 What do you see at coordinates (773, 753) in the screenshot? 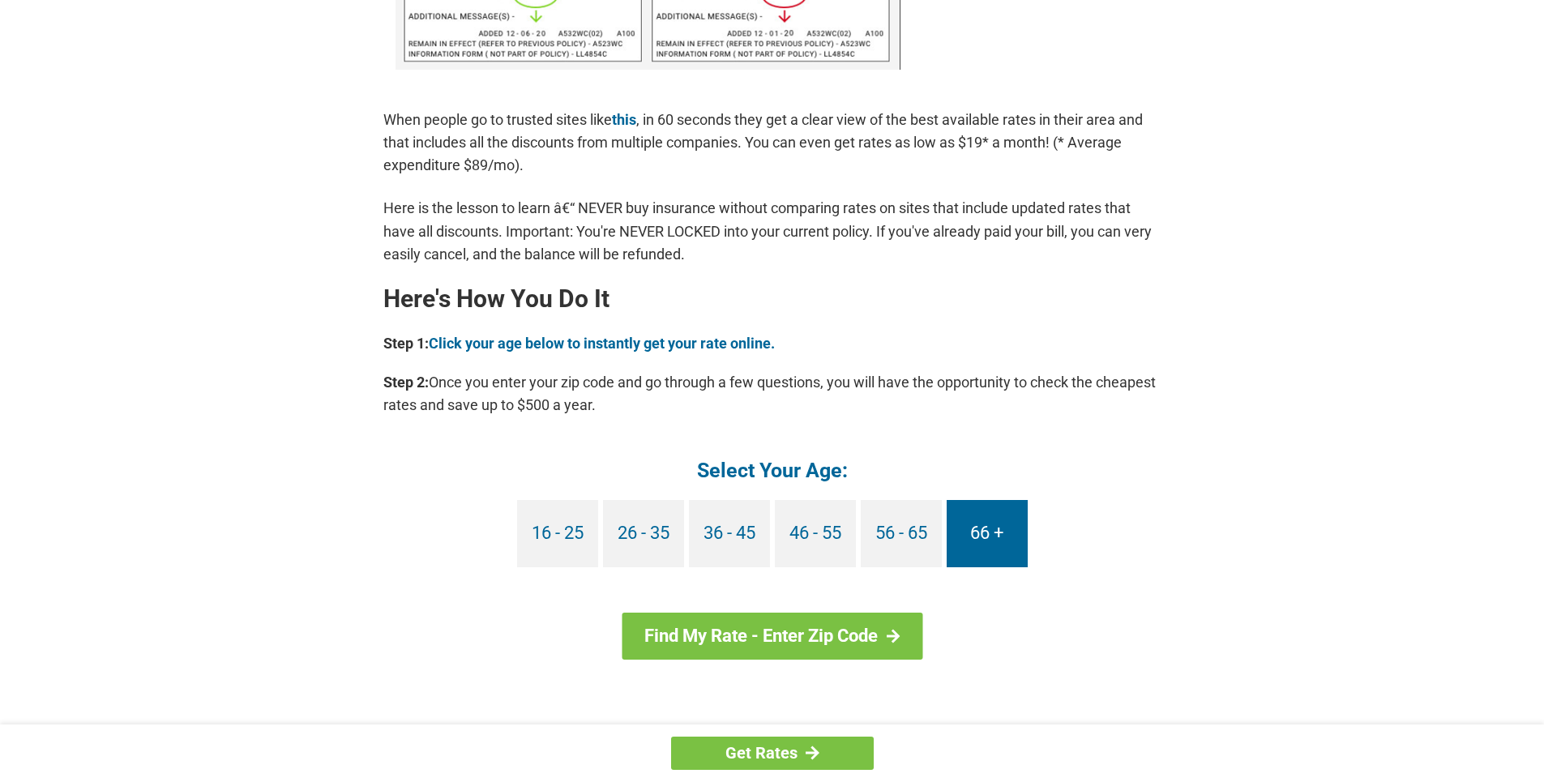
I see `a: Get Rates` at bounding box center [773, 753].